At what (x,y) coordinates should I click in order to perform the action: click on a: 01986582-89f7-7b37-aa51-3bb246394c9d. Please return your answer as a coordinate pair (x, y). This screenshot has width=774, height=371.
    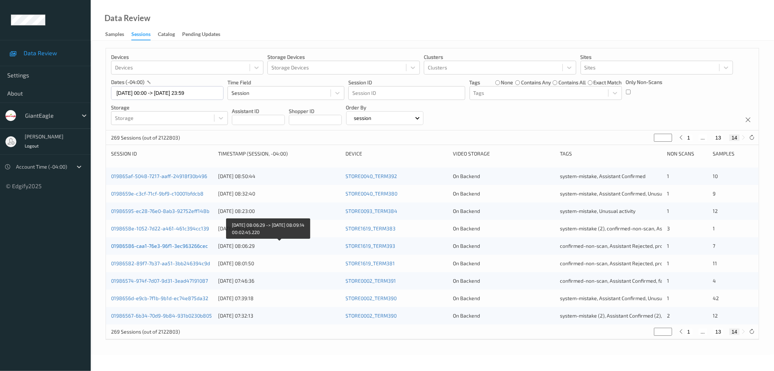
    Looking at the image, I should click on (160, 263).